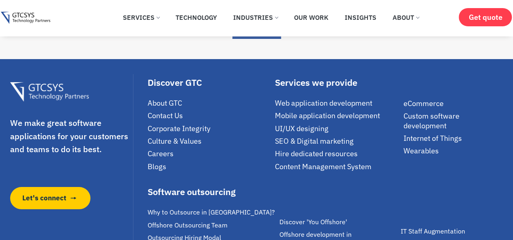  What do you see at coordinates (157, 167) in the screenshot?
I see `span: Blogs` at bounding box center [157, 167].